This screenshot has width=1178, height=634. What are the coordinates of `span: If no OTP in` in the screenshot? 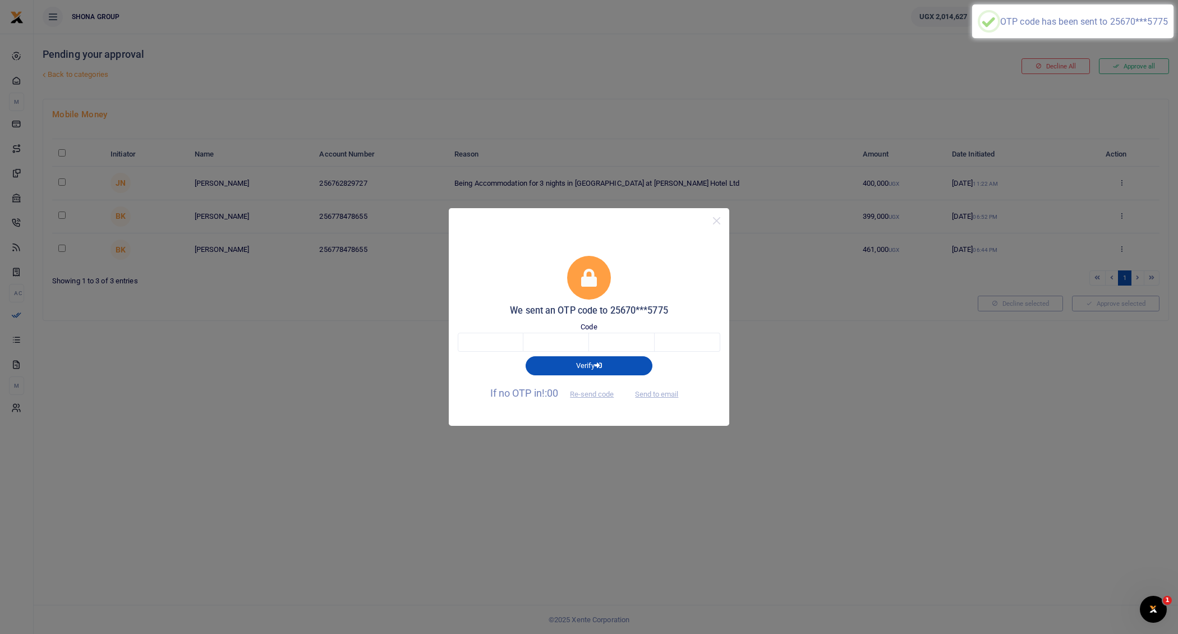 It's located at (557, 393).